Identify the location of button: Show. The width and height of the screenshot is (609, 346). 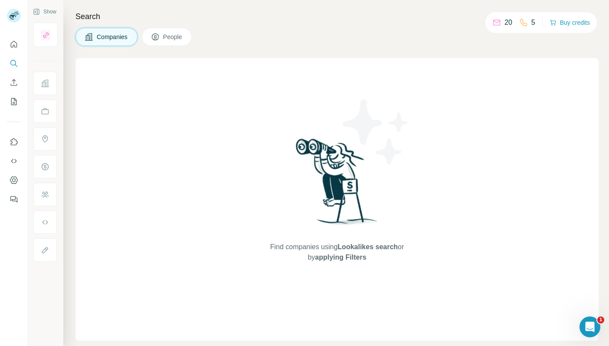
(45, 12).